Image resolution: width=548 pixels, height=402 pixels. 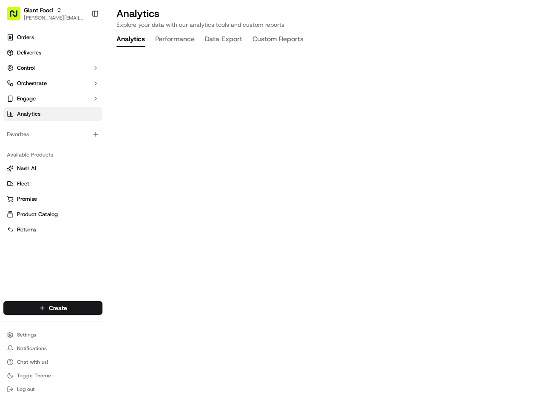 I want to click on span: Fleet, so click(x=23, y=184).